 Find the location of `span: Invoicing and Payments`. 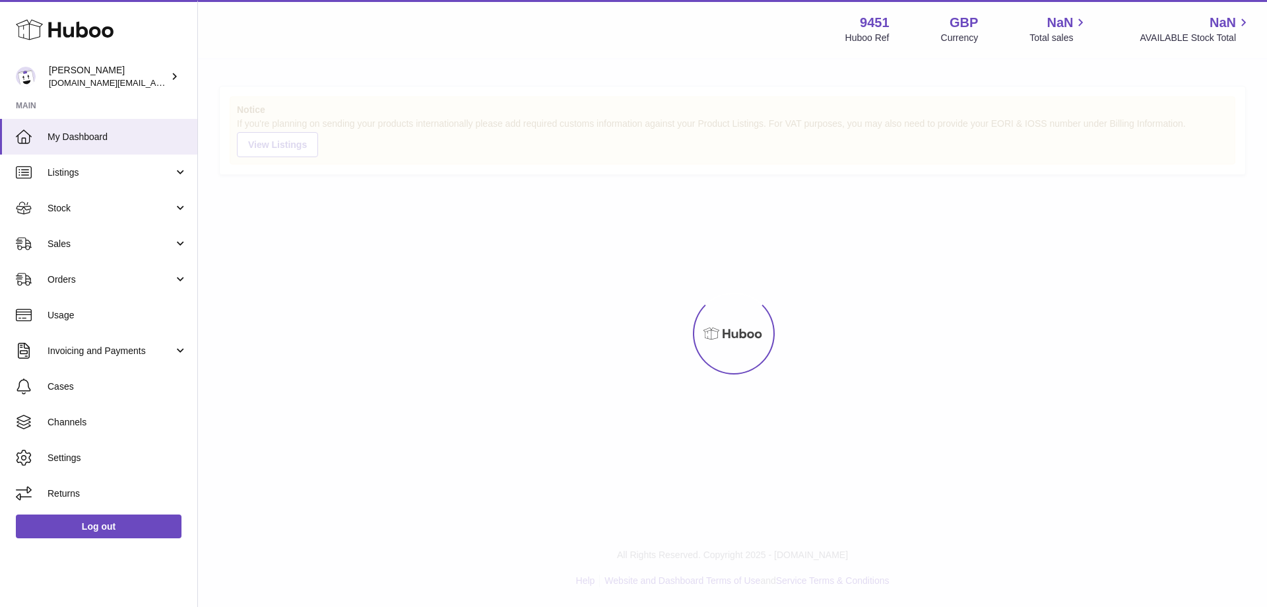

span: Invoicing and Payments is located at coordinates (110, 350).